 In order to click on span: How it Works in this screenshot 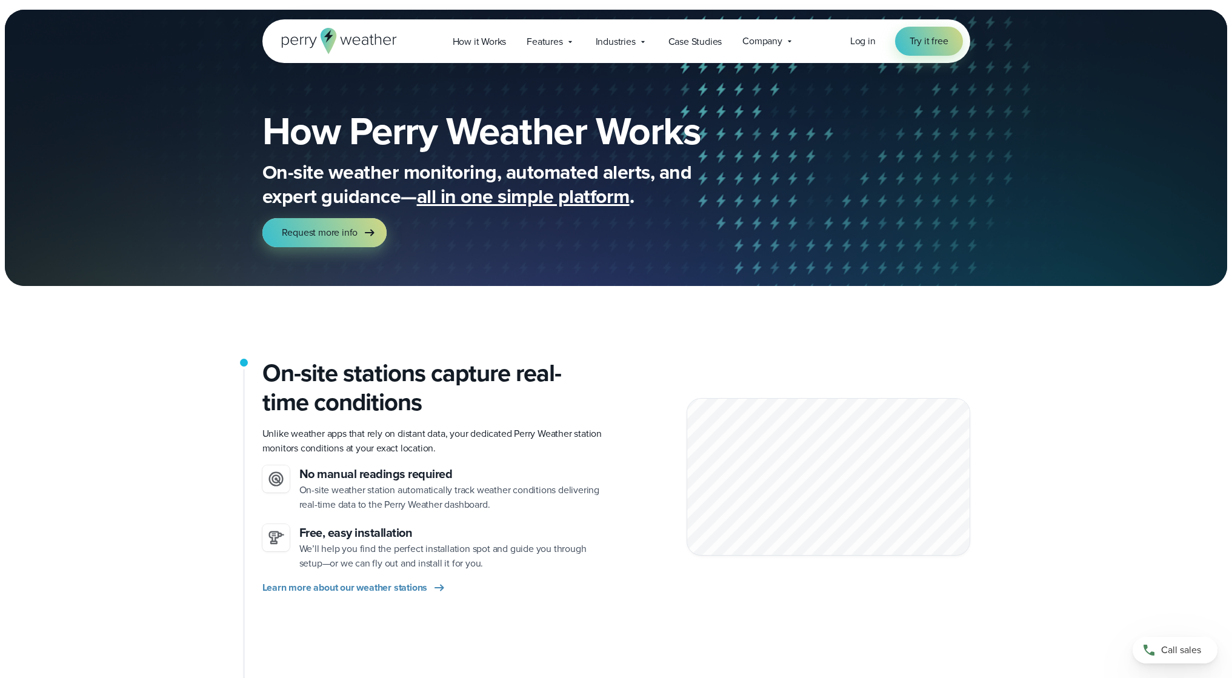, I will do `click(479, 42)`.